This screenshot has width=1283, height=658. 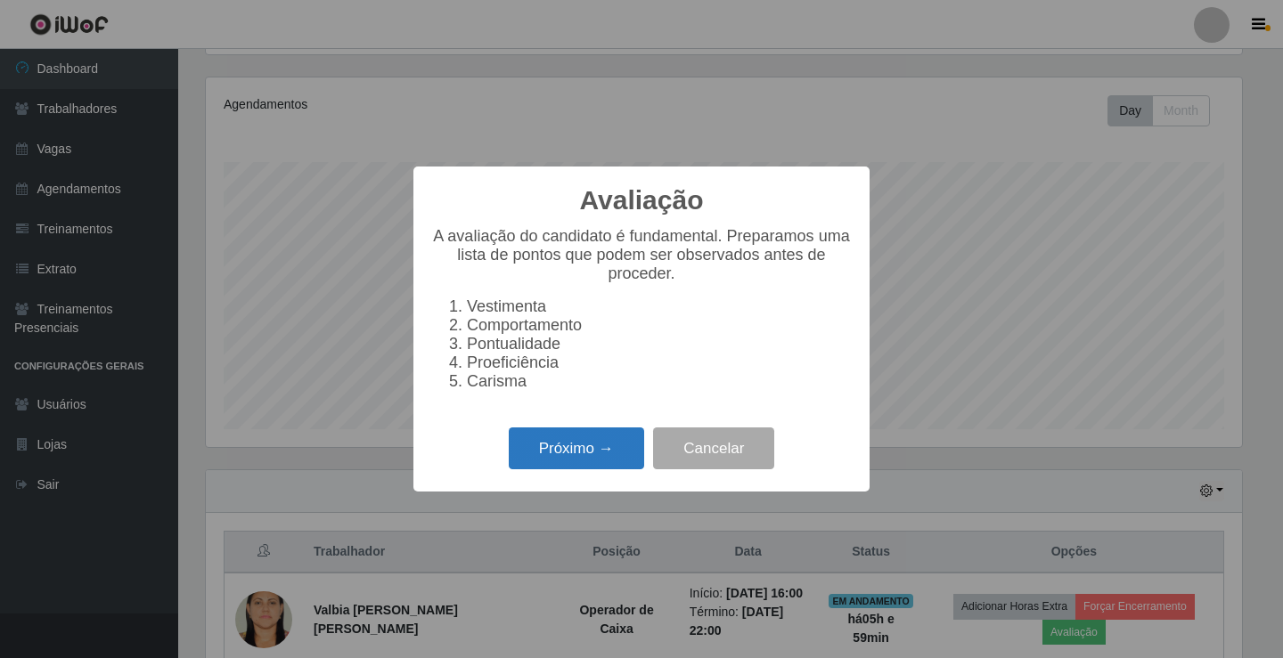 What do you see at coordinates (659, 307) in the screenshot?
I see `li: Vestimenta` at bounding box center [659, 307].